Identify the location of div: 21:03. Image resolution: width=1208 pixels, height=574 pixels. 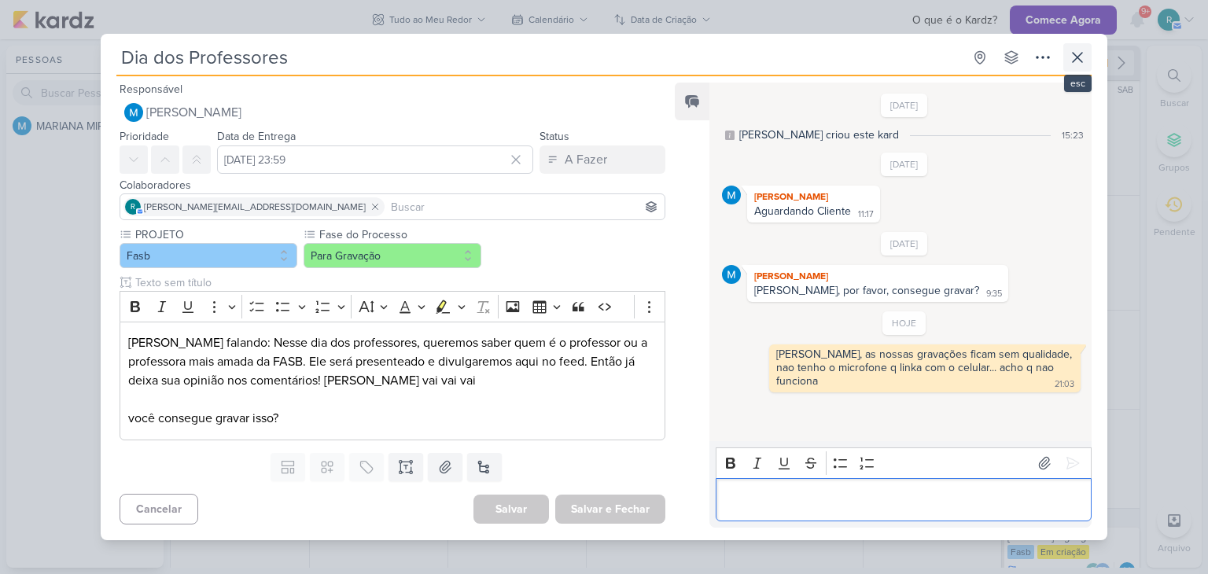
(1064, 385).